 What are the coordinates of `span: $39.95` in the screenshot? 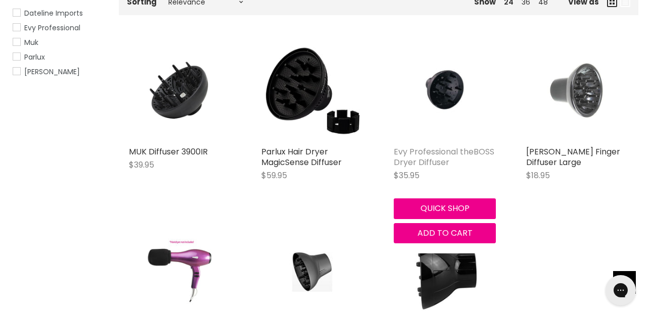 It's located at (141, 165).